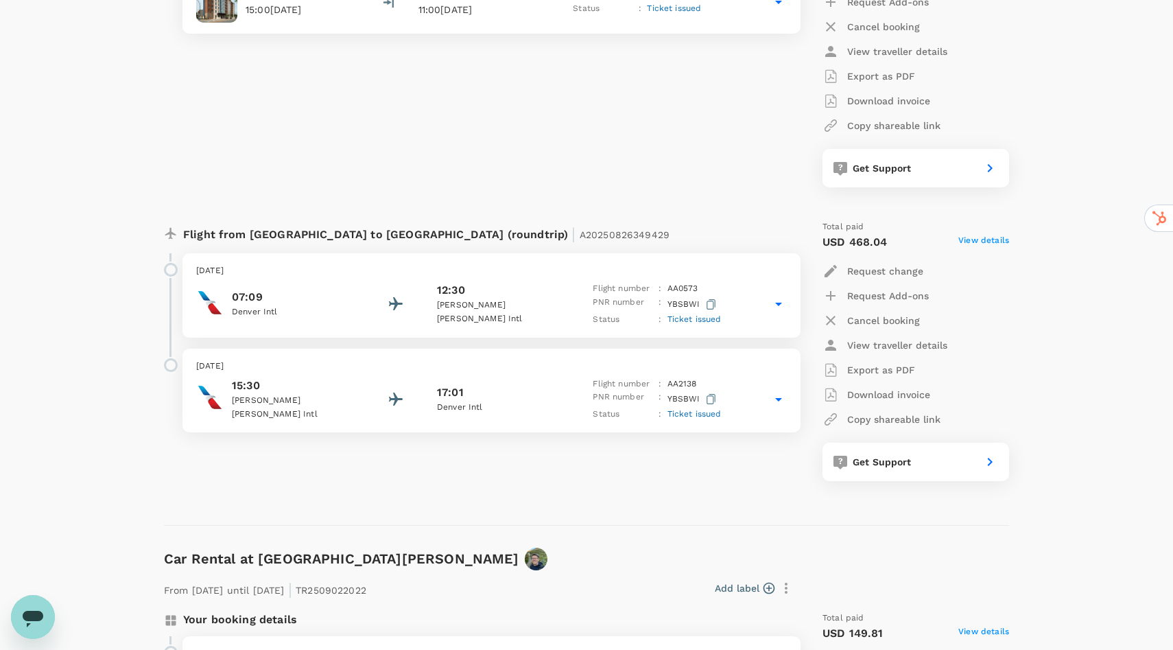 The image size is (1173, 650). What do you see at coordinates (855, 242) in the screenshot?
I see `p: USD 468.04` at bounding box center [855, 242].